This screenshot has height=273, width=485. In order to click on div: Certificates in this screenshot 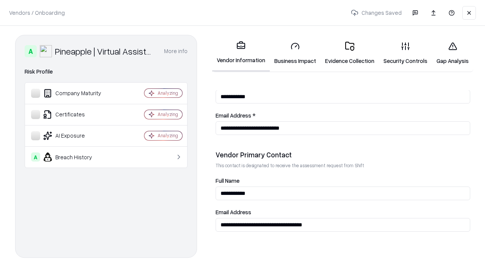, I will do `click(76, 115)`.